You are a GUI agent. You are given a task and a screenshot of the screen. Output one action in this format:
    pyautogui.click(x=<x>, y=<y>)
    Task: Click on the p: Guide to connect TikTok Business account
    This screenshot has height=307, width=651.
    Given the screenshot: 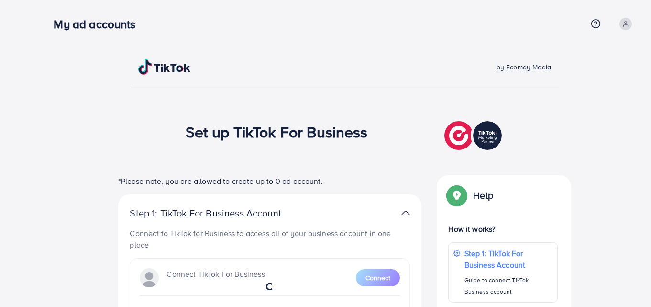 What is the action you would take?
    pyautogui.click(x=509, y=286)
    